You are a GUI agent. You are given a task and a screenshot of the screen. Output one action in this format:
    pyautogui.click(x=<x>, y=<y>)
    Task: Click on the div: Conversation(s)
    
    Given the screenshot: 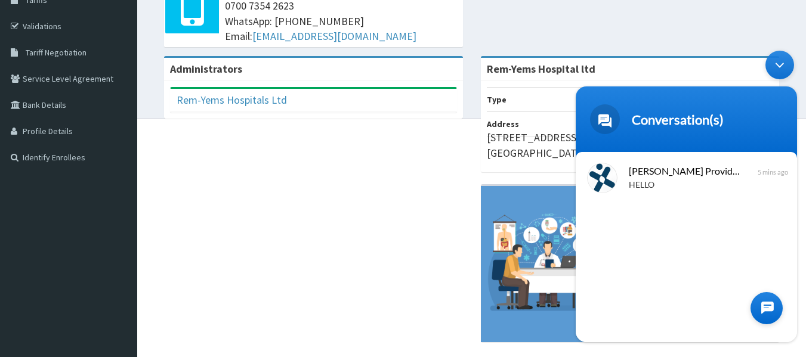 What is the action you would take?
    pyautogui.click(x=131, y=75)
    